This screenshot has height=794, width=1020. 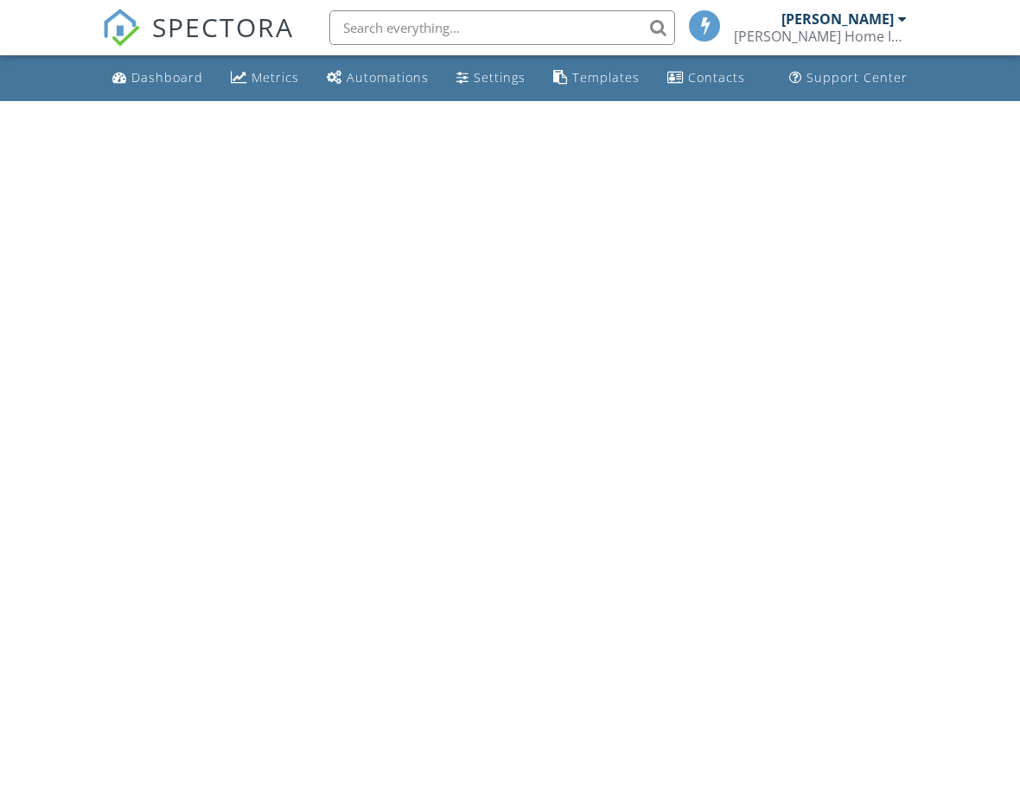 What do you see at coordinates (856, 77) in the screenshot?
I see `div: Support Center` at bounding box center [856, 77].